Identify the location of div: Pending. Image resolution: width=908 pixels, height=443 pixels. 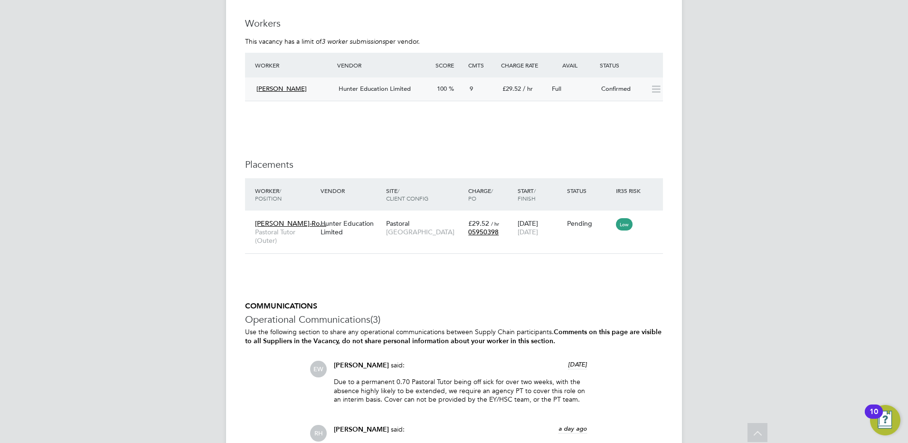
(589, 223).